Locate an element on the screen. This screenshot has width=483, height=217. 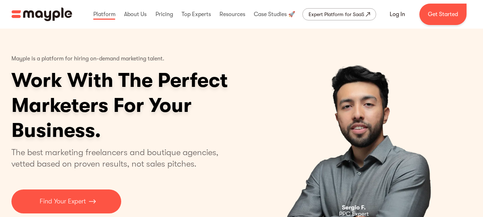
div: Expert Platform for SaaS is located at coordinates (336, 14).